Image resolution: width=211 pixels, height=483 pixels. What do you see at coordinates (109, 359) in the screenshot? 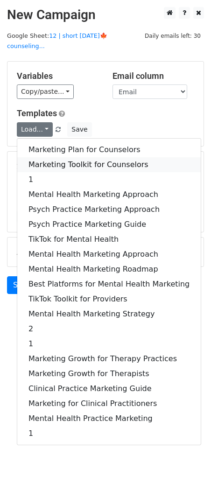
I see `a: Marketing Growth for Therapy Practices` at bounding box center [109, 359].